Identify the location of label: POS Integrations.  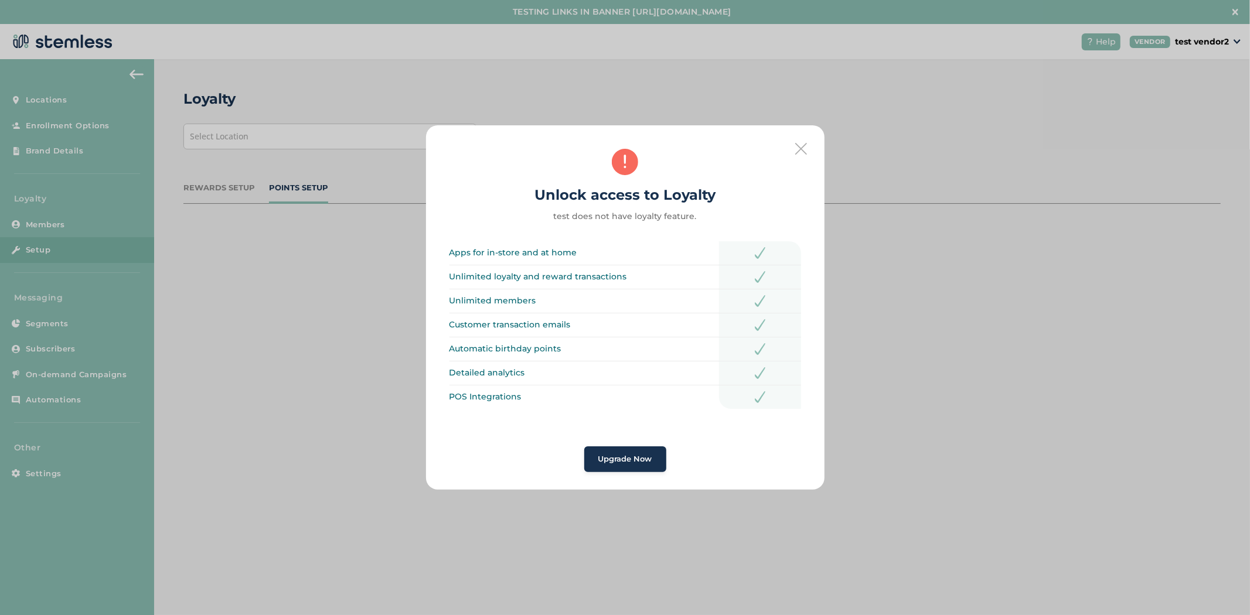
(584, 397).